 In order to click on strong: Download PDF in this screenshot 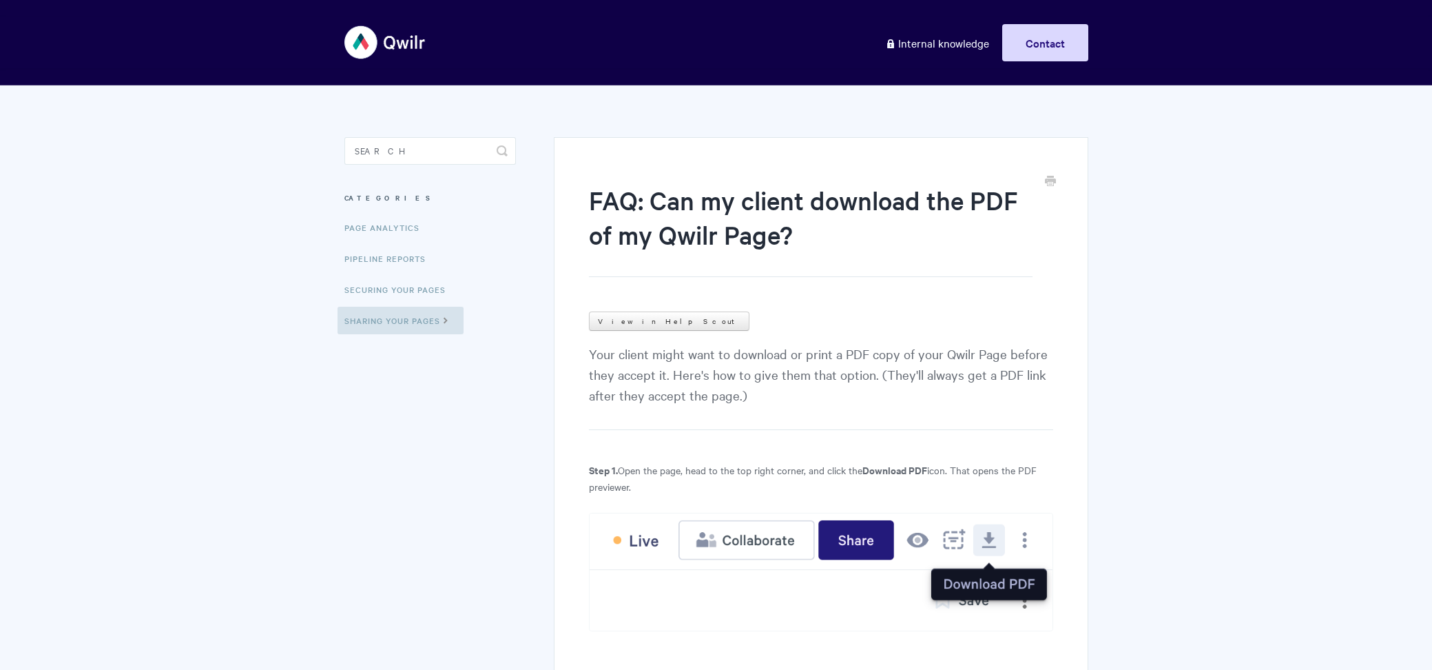, I will do `click(895, 469)`.